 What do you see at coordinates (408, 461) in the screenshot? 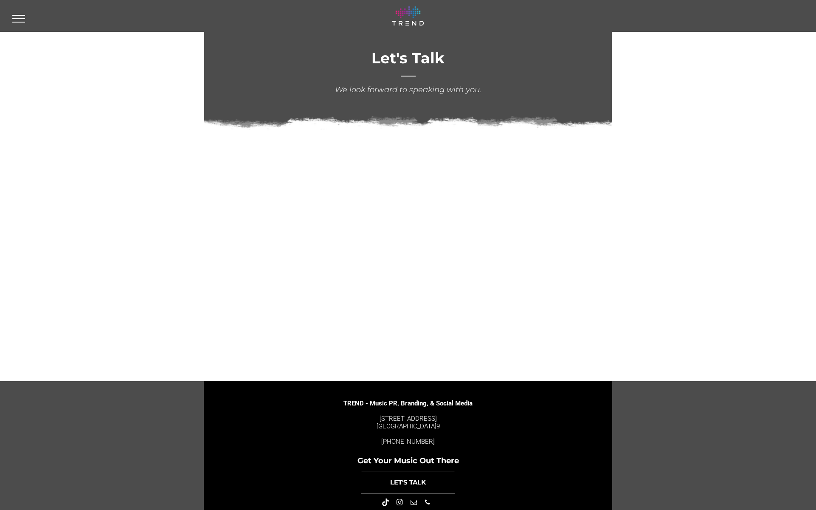
I see `span: Get Your Music Out There` at bounding box center [408, 461].